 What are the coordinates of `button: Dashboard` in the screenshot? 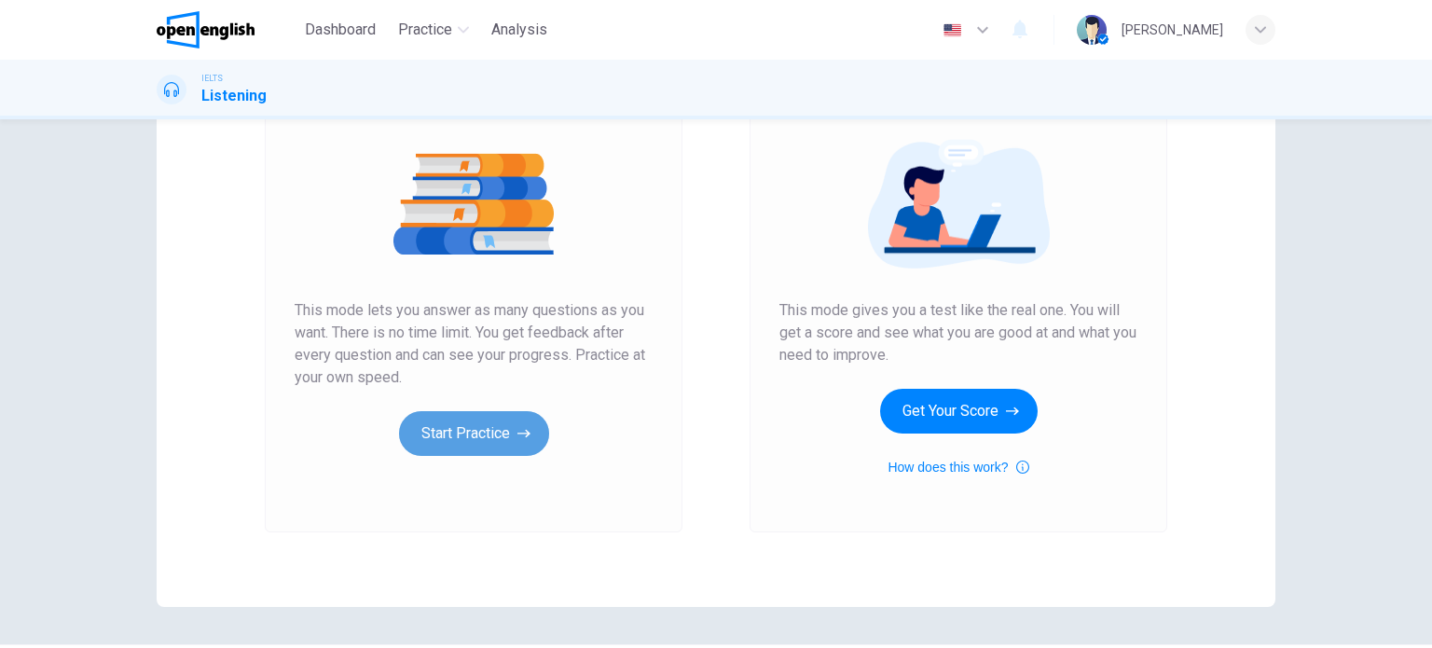 It's located at (340, 30).